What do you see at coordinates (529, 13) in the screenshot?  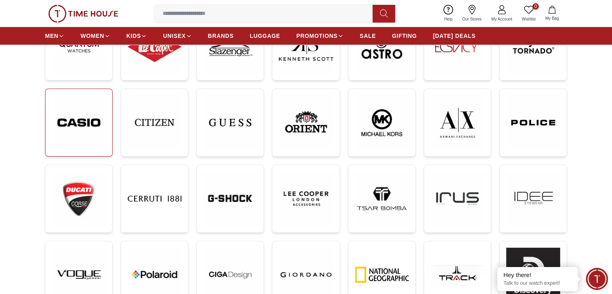 I see `a: 0Wishlist` at bounding box center [529, 13].